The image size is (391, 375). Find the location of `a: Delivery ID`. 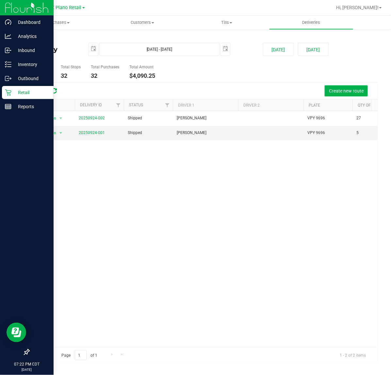

a: Delivery ID is located at coordinates (91, 105).